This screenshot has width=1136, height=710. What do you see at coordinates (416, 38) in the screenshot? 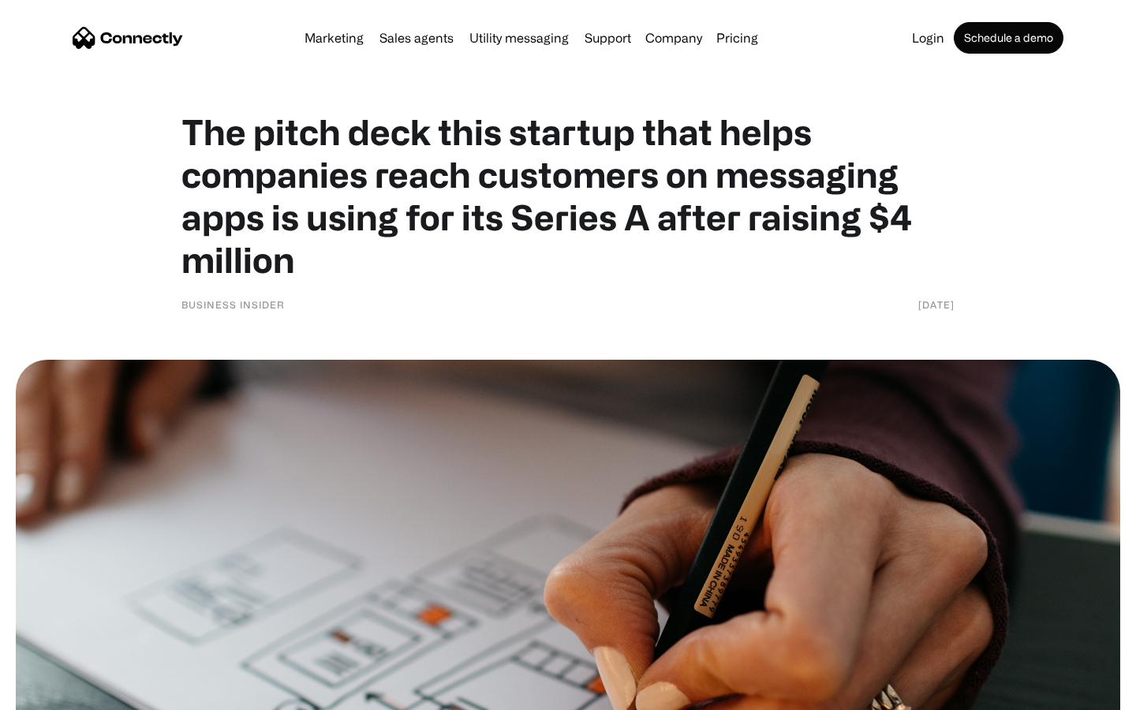
I see `a: Sales agents` at bounding box center [416, 38].